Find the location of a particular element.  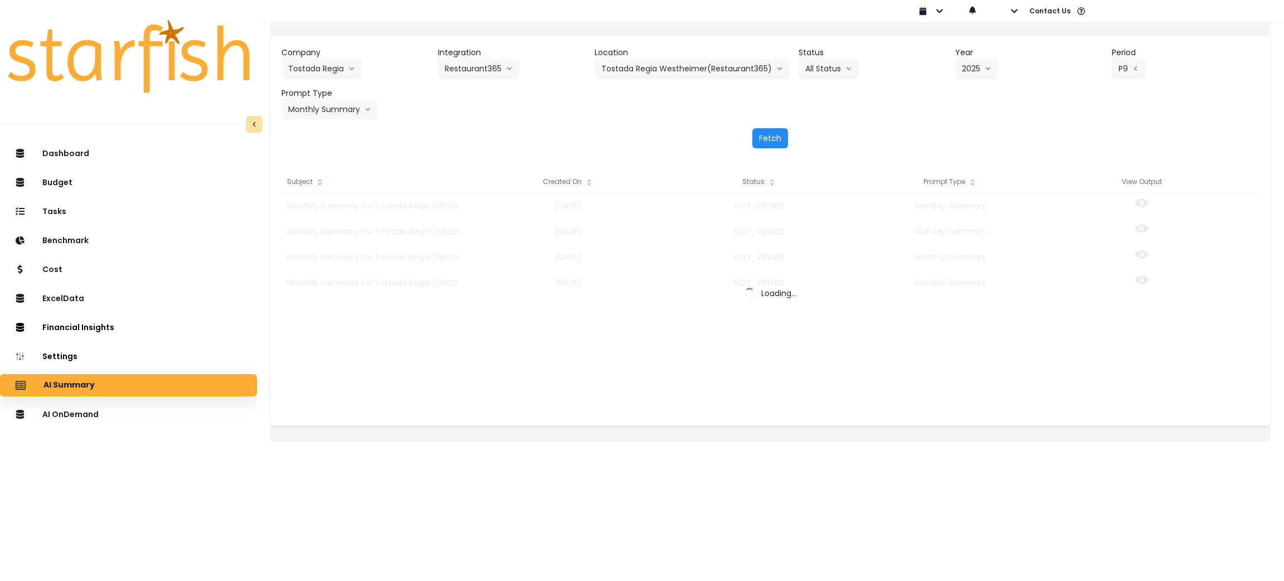

header: Year is located at coordinates (1029, 52).